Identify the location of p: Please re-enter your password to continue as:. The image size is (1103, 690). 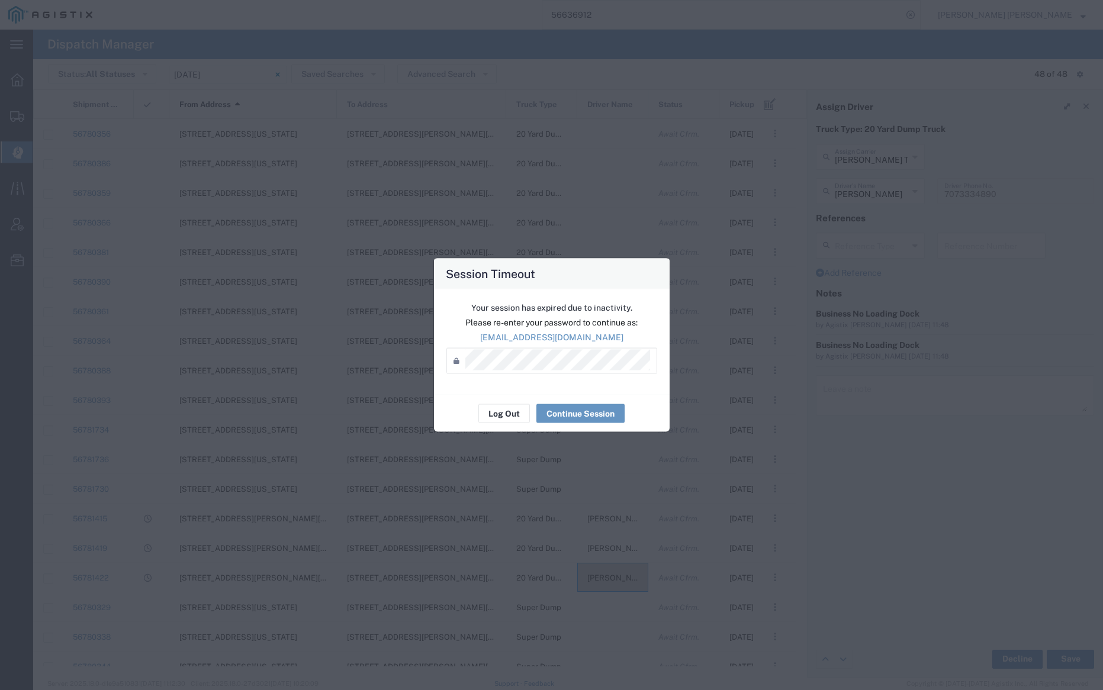
(552, 323).